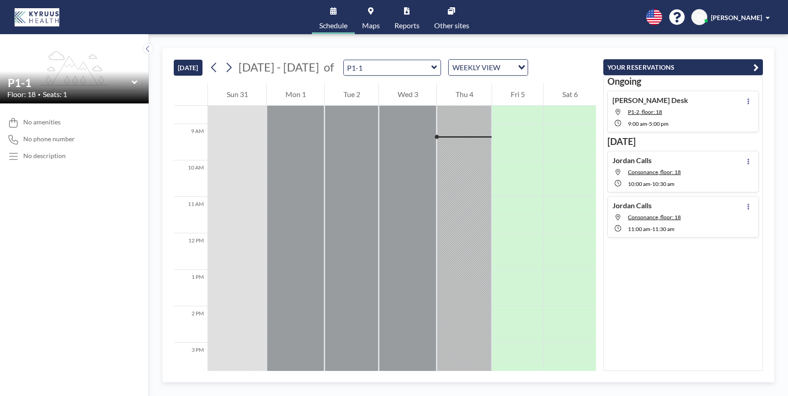  What do you see at coordinates (333, 26) in the screenshot?
I see `span: Schedule` at bounding box center [333, 26].